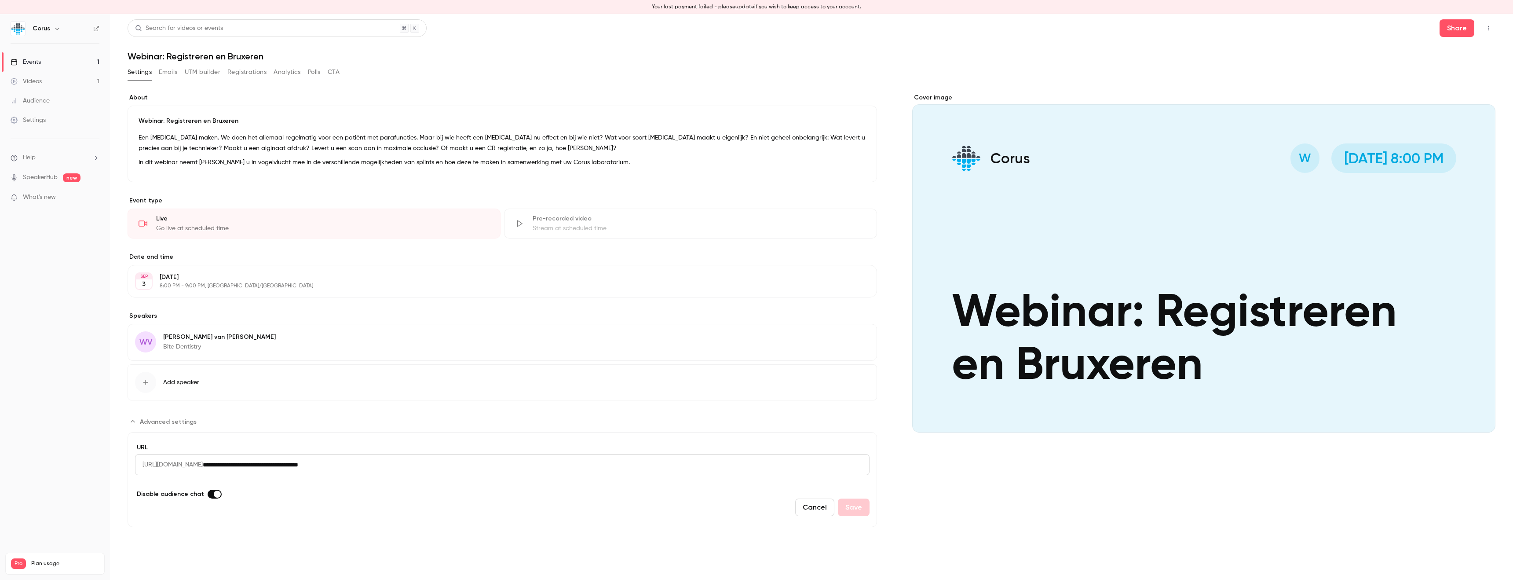  I want to click on label: Cover image, so click(1204, 98).